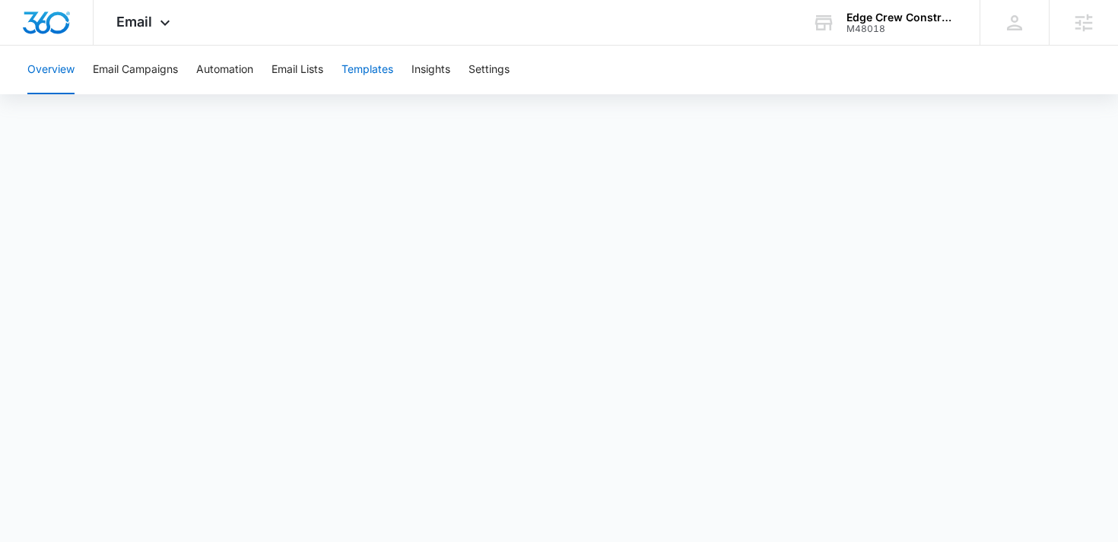  Describe the element at coordinates (367, 70) in the screenshot. I see `button: Templates` at that location.